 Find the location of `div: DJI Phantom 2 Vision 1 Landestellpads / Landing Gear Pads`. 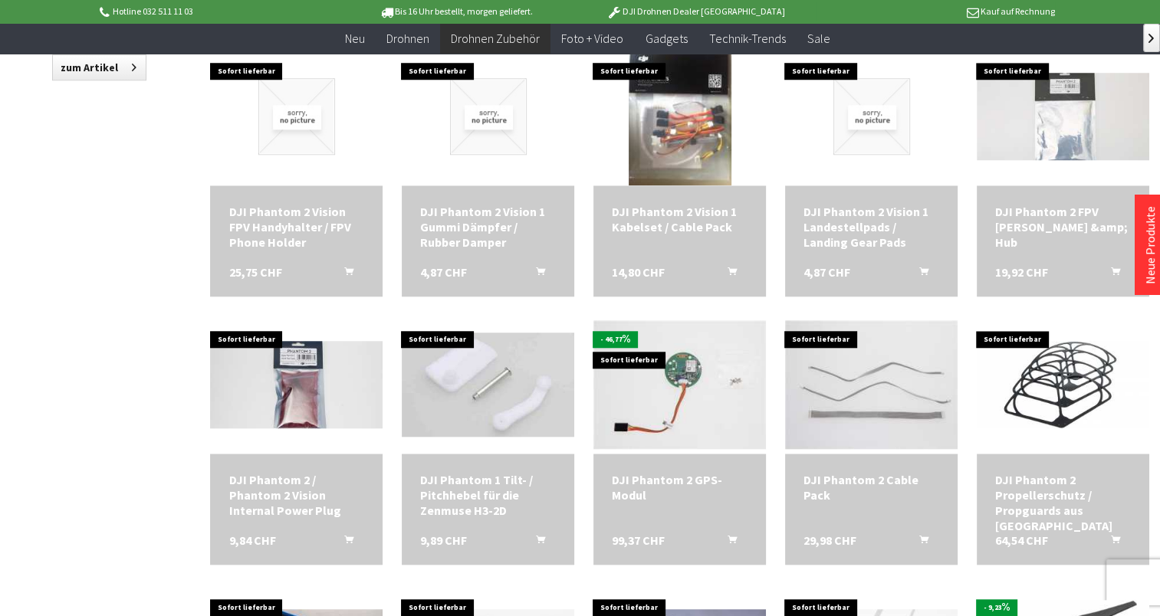

div: DJI Phantom 2 Vision 1 Landestellpads / Landing Gear Pads is located at coordinates (871, 227).